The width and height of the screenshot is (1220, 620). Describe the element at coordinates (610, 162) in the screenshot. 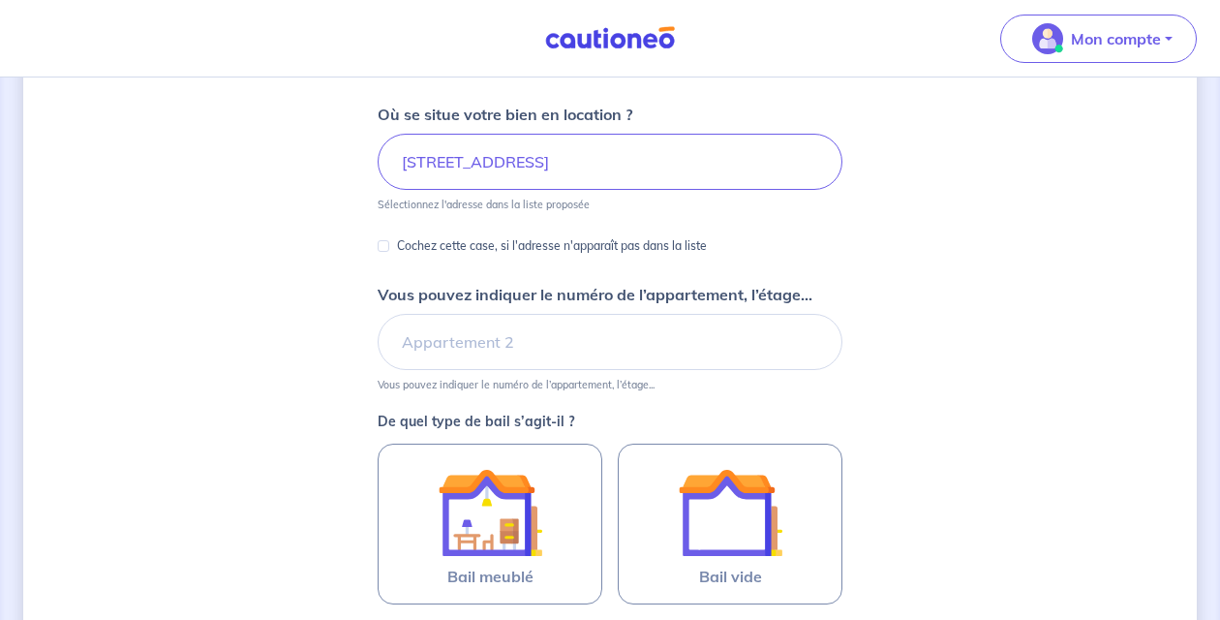

I see `input: 2 rue de paris, 59000 lille` at that location.